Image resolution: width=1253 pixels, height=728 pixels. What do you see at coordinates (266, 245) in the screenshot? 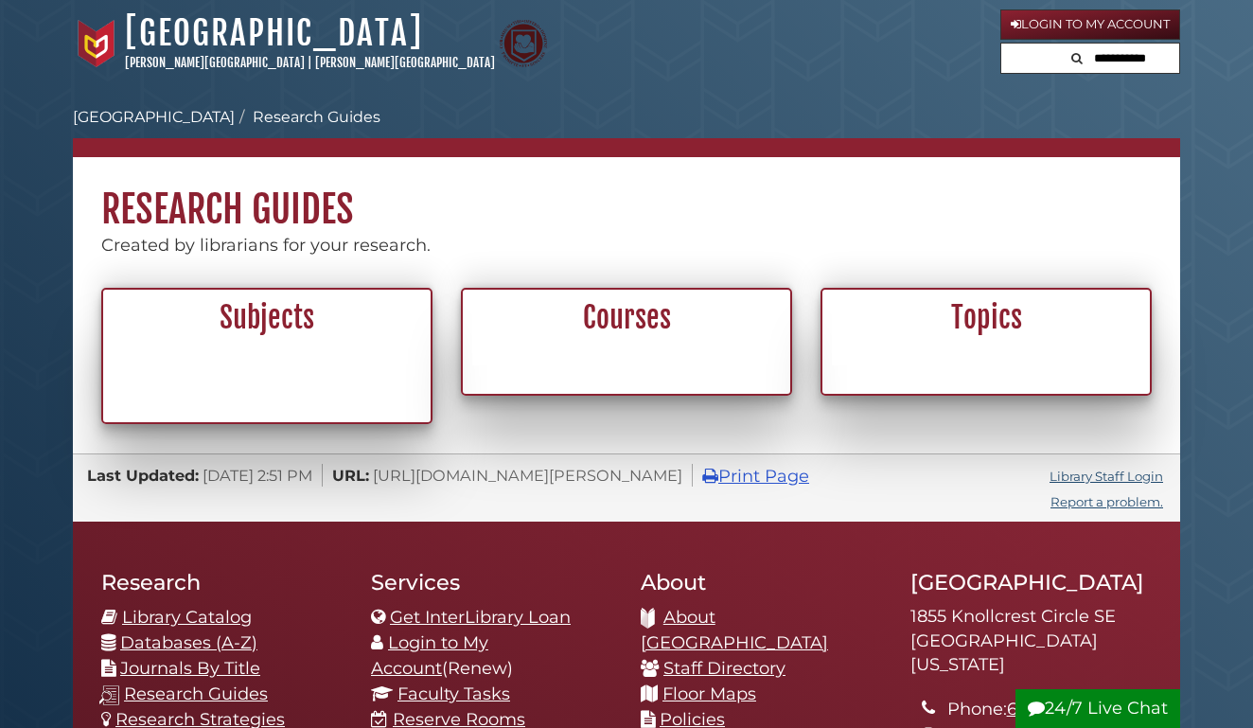
I see `span: Created by librarians for your research.` at bounding box center [266, 245].